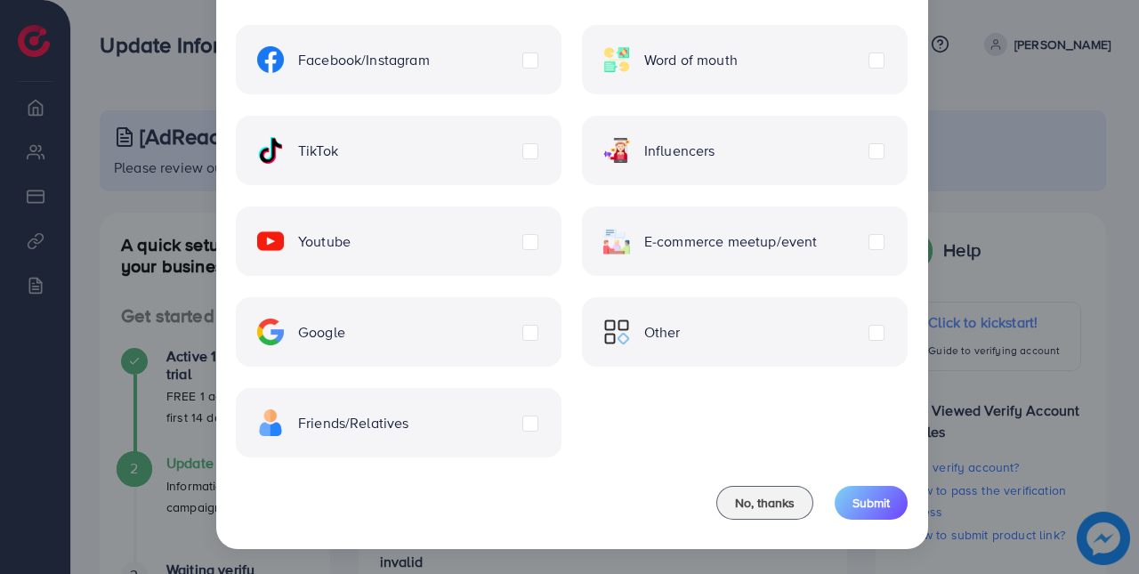 The height and width of the screenshot is (574, 1139). I want to click on span: No, thanks, so click(764, 503).